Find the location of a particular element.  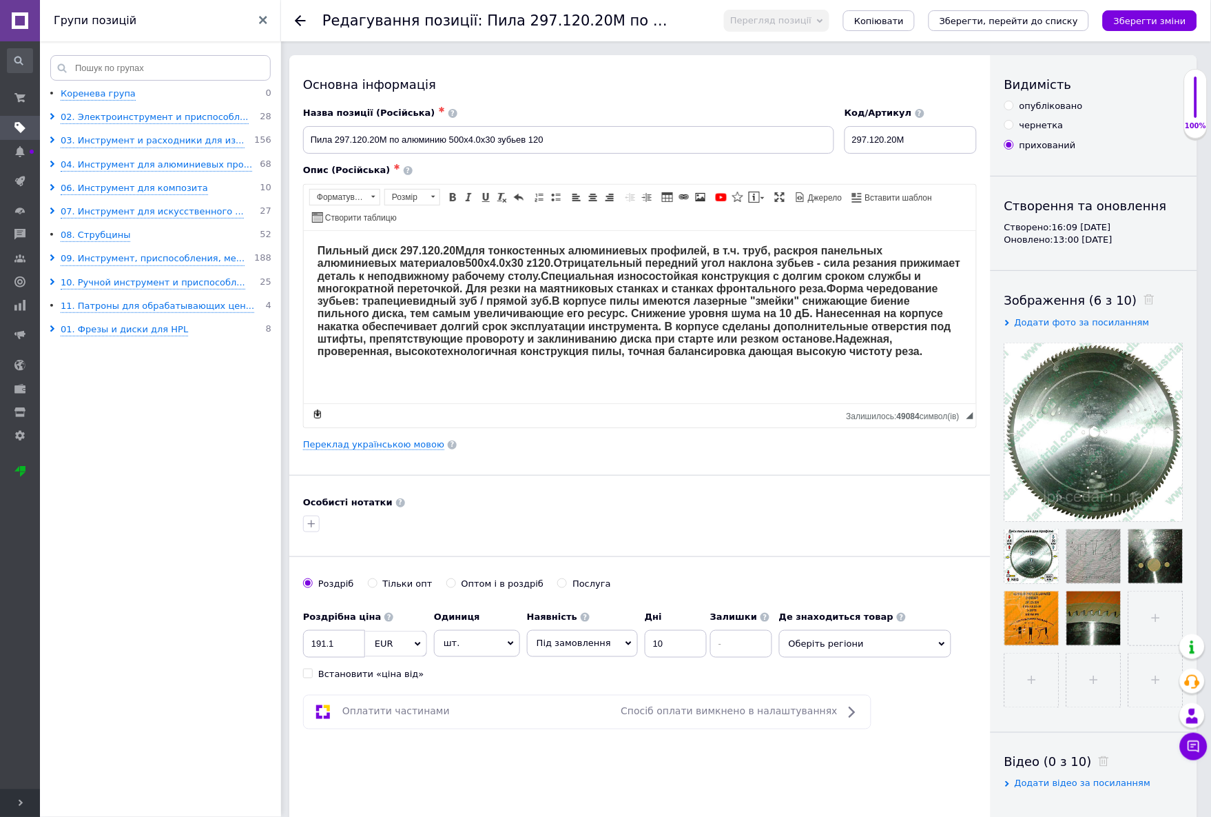

a: По правому краю is located at coordinates (610, 197).